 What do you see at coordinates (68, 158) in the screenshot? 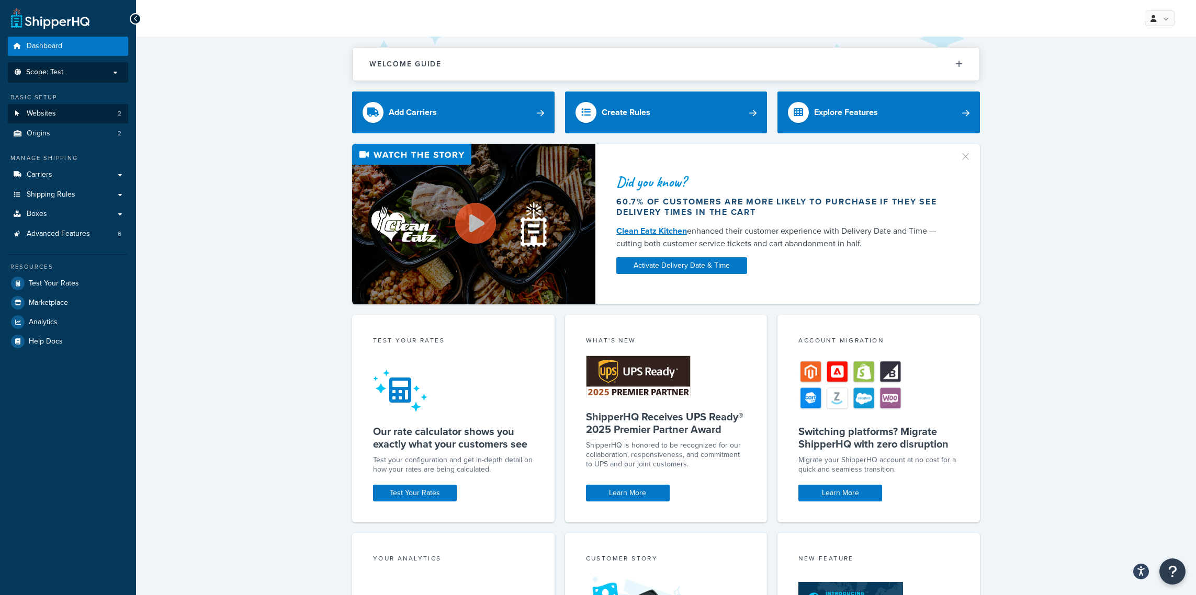
I see `div: Manage Shipping` at bounding box center [68, 158].